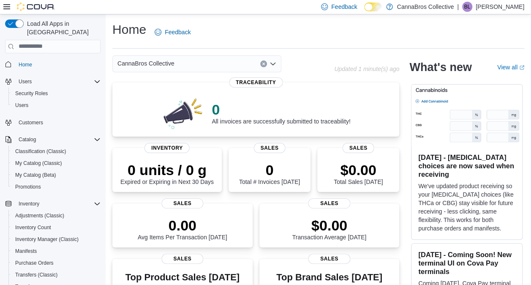  Describe the element at coordinates (364, 11) in the screenshot. I see `span: Dark Mode` at that location.